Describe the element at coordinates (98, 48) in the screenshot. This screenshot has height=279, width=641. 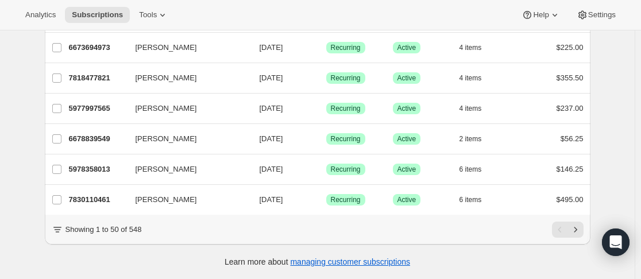
I see `p: 6673694973` at that location.